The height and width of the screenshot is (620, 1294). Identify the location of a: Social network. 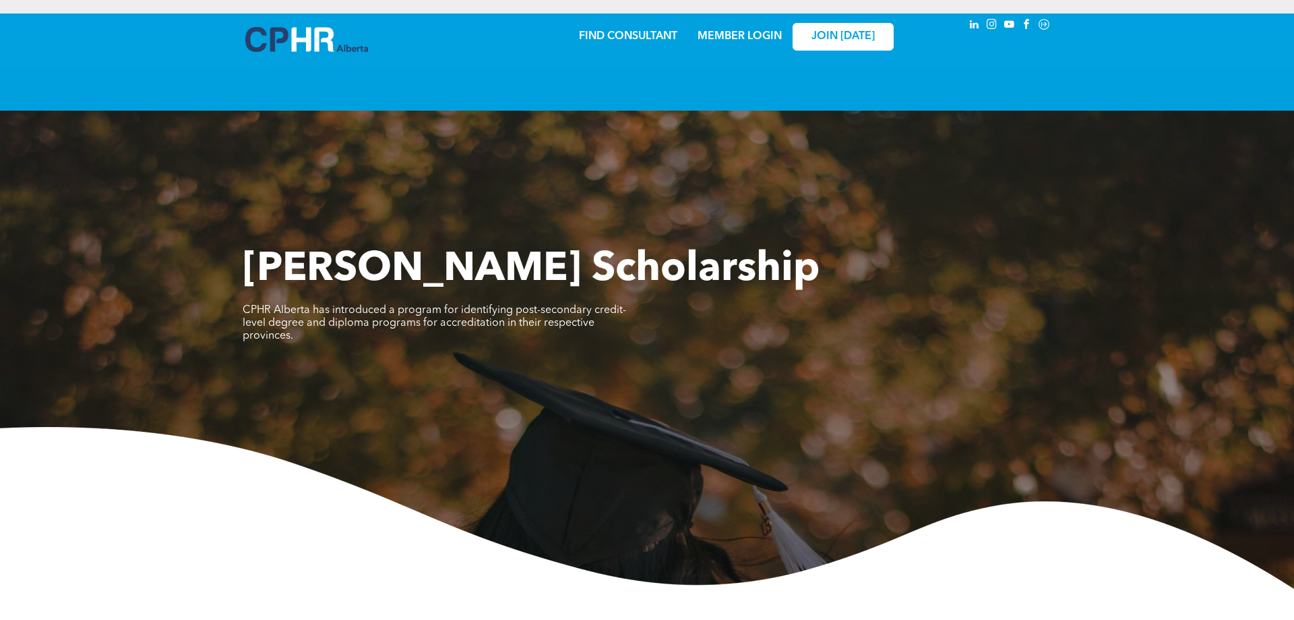
(1044, 26).